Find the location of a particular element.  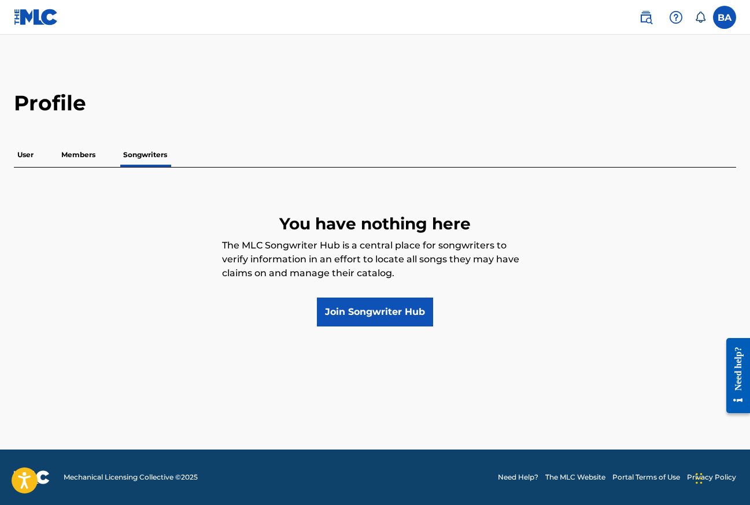

h2: Profile is located at coordinates (374, 103).